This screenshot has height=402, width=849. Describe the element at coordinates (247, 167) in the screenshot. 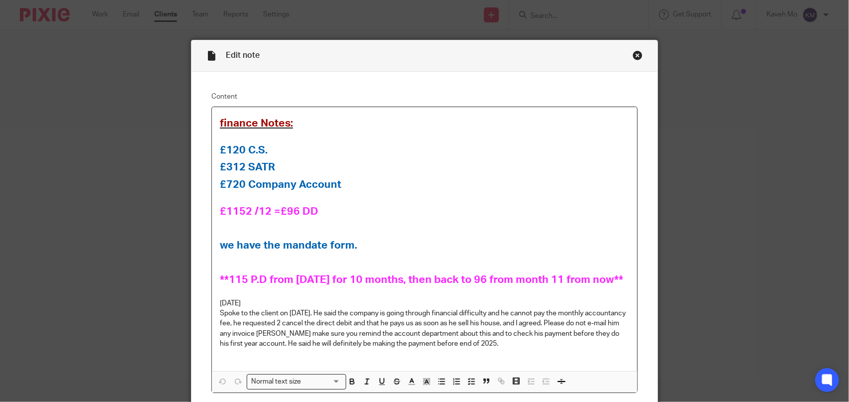

I see `span: £312 SATR` at that location.